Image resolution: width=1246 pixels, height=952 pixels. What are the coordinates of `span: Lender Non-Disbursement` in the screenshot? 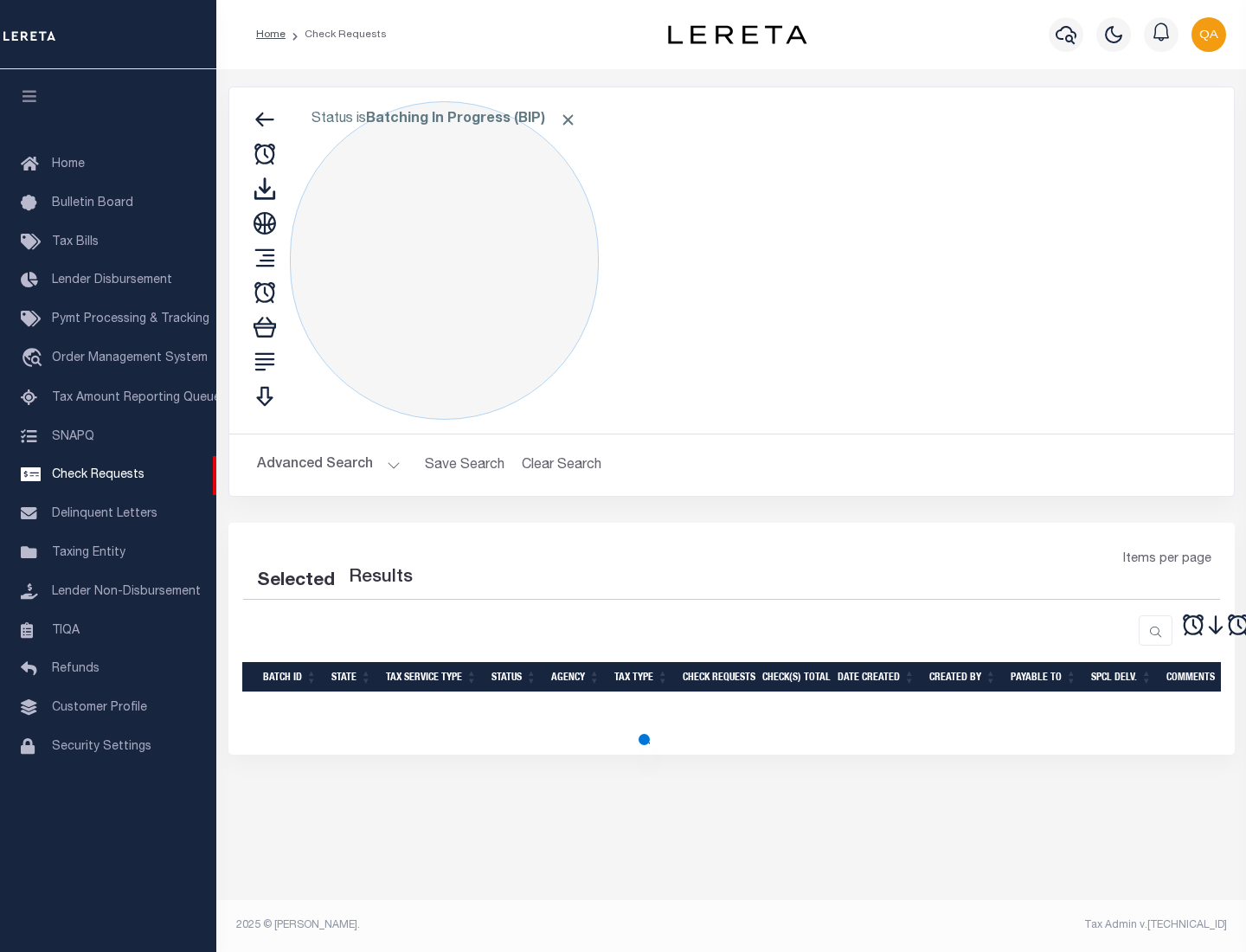 It's located at (127, 592).